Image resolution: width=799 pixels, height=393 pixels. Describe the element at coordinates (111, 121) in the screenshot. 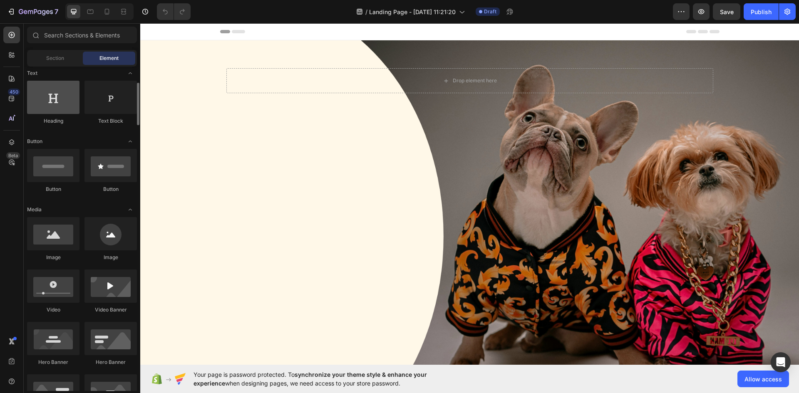

I see `div: Text Block` at that location.